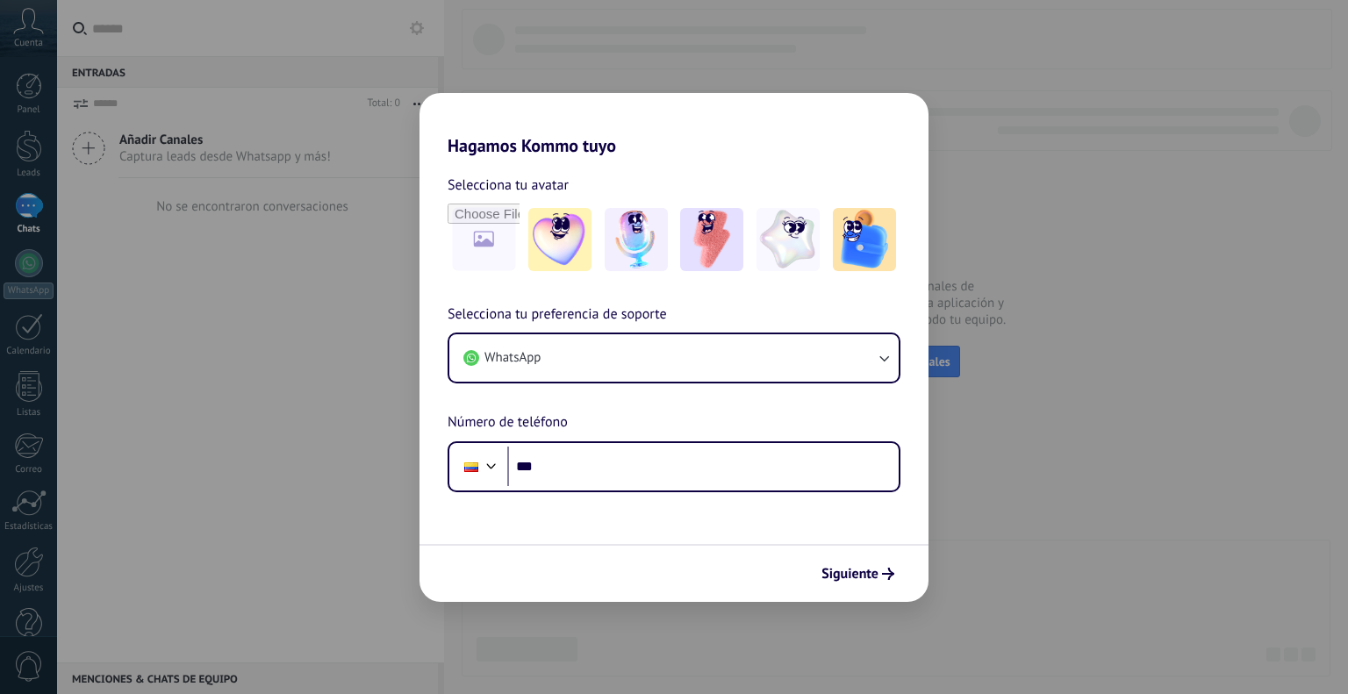  What do you see at coordinates (865, 240) in the screenshot?
I see `img: -5.jpeg` at bounding box center [865, 240].